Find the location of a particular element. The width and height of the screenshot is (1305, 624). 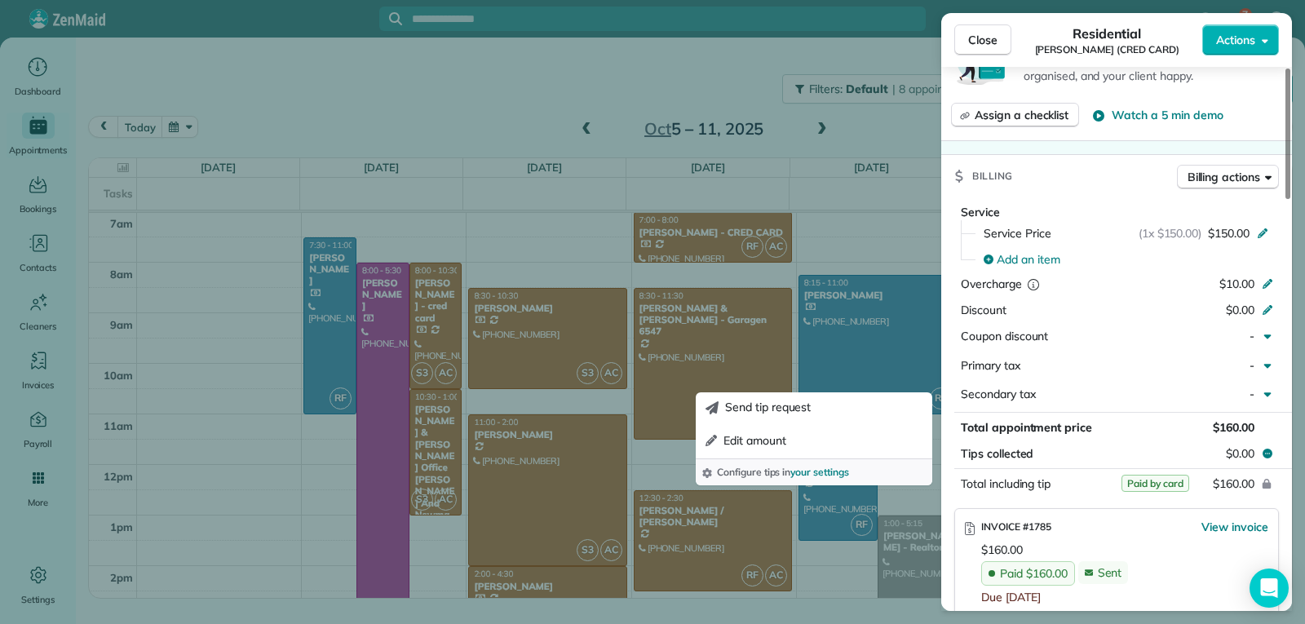

span: Secondary tax is located at coordinates (998, 394).